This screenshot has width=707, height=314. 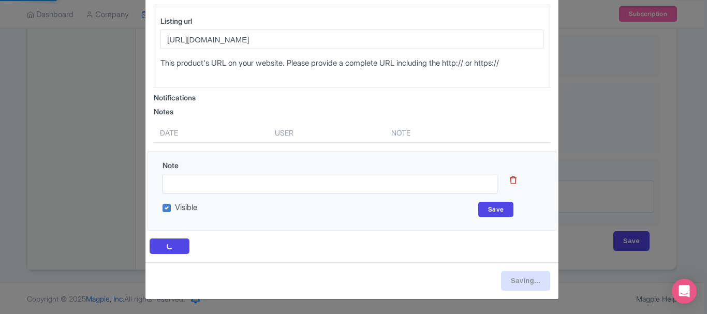 I want to click on div: Open Intercom Messenger, so click(x=684, y=291).